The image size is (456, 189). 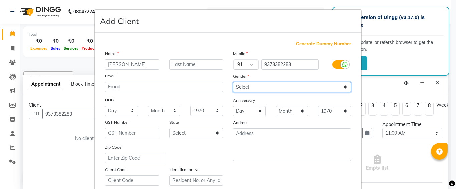 What do you see at coordinates (132, 64) in the screenshot?
I see `input: First Name` at bounding box center [132, 64].